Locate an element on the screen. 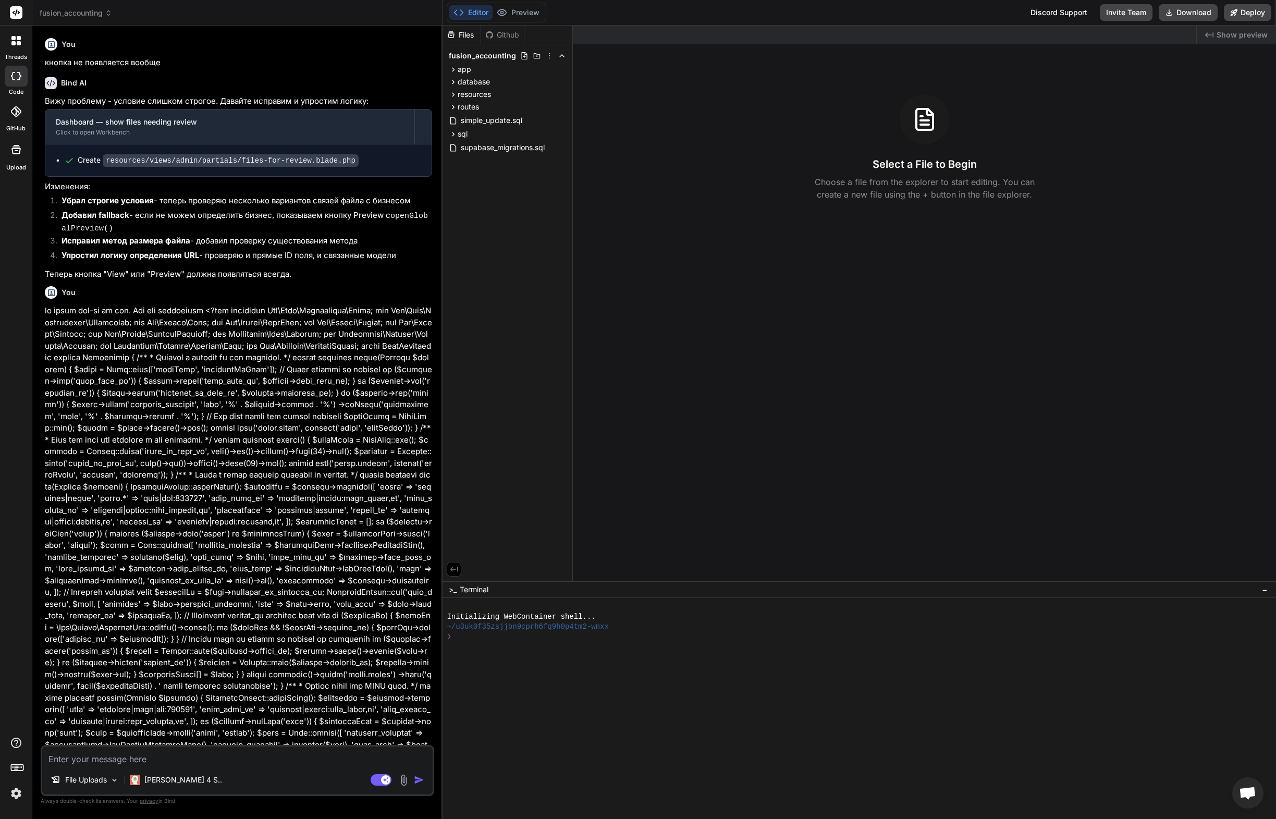  button: Editor is located at coordinates (471, 13).